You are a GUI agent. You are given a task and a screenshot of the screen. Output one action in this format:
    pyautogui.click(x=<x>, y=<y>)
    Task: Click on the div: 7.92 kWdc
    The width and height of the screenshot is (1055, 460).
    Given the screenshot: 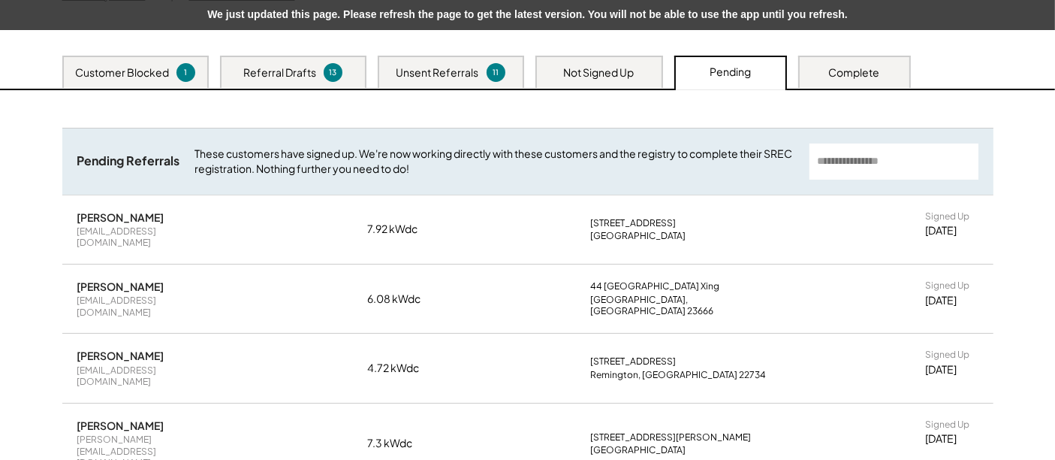 What is the action you would take?
    pyautogui.click(x=405, y=229)
    